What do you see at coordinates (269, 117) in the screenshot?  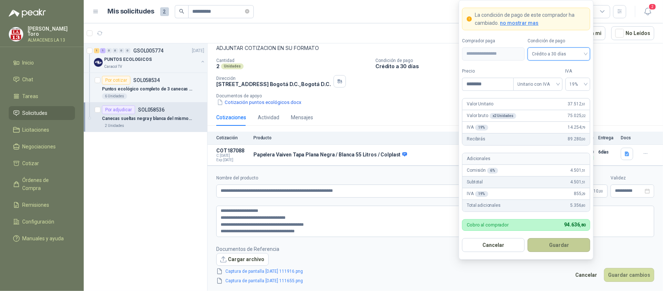 I see `div: Actividad` at bounding box center [269, 117].